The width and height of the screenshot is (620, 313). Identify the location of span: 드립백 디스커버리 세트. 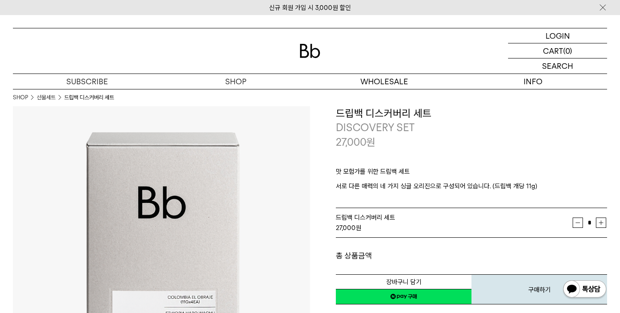
(366, 218).